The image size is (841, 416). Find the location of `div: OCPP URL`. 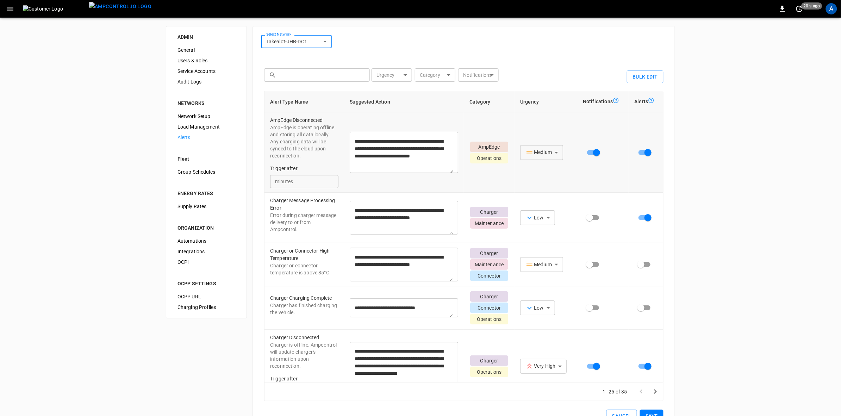

div: OCPP URL is located at coordinates (206, 297).